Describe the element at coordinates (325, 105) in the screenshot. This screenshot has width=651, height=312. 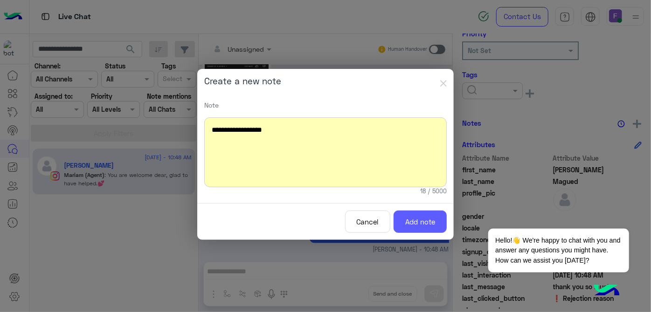
I see `p: Note` at that location.